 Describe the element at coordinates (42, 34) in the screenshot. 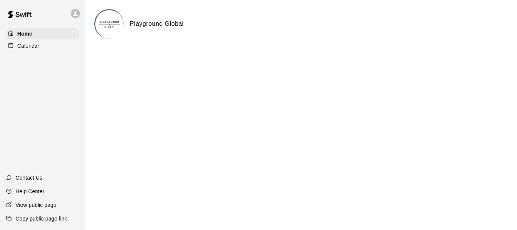

I see `div: Home` at that location.